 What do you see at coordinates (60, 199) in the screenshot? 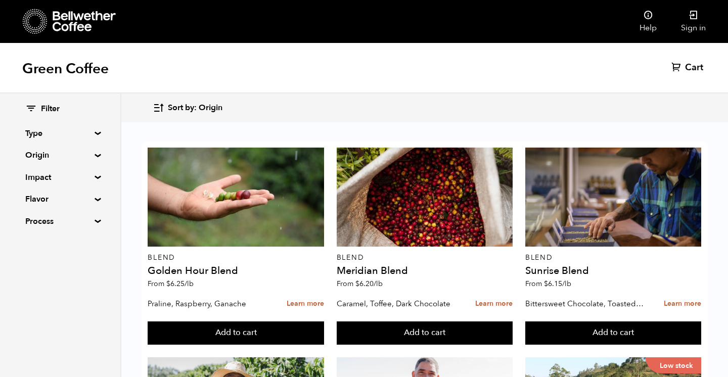
I see `summary: Flavor` at bounding box center [60, 199].